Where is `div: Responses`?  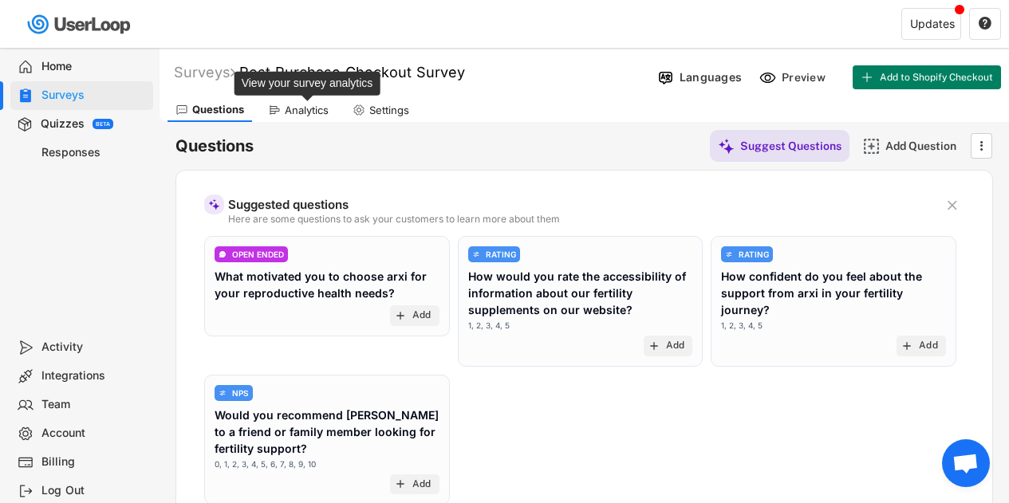
div: Responses is located at coordinates (94, 152).